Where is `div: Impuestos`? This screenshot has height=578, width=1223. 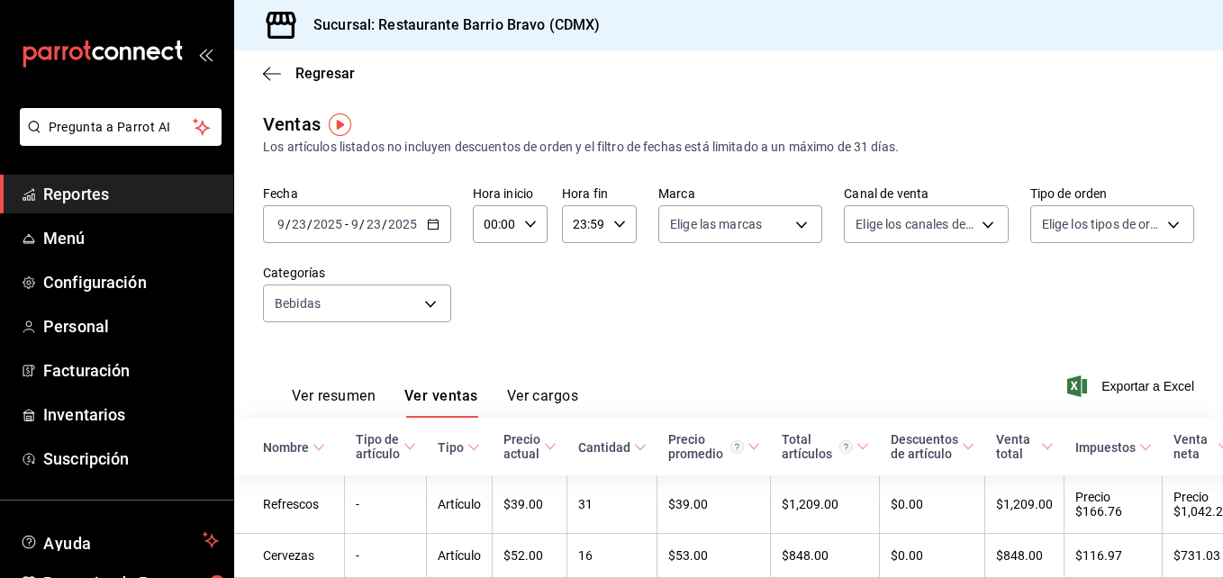
div: Impuestos is located at coordinates (1105, 448).